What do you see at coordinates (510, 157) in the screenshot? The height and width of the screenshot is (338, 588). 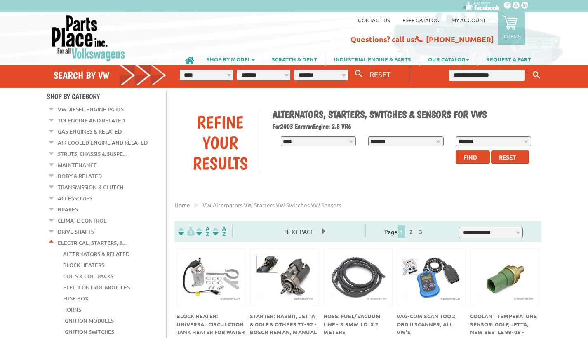 I see `button: Reset` at bounding box center [510, 157].